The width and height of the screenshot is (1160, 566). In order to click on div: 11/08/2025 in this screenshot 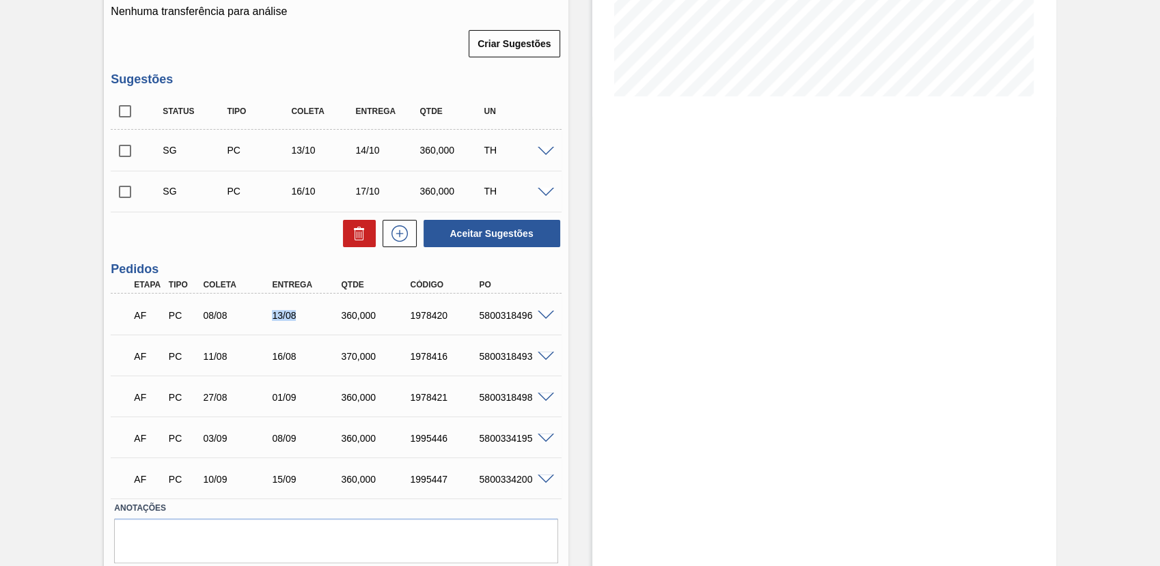, I will do `click(238, 357)`.